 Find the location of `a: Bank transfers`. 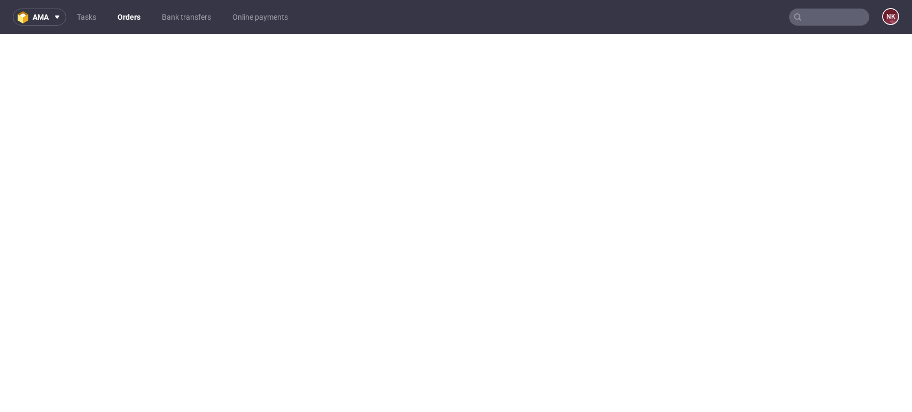

a: Bank transfers is located at coordinates (186, 17).